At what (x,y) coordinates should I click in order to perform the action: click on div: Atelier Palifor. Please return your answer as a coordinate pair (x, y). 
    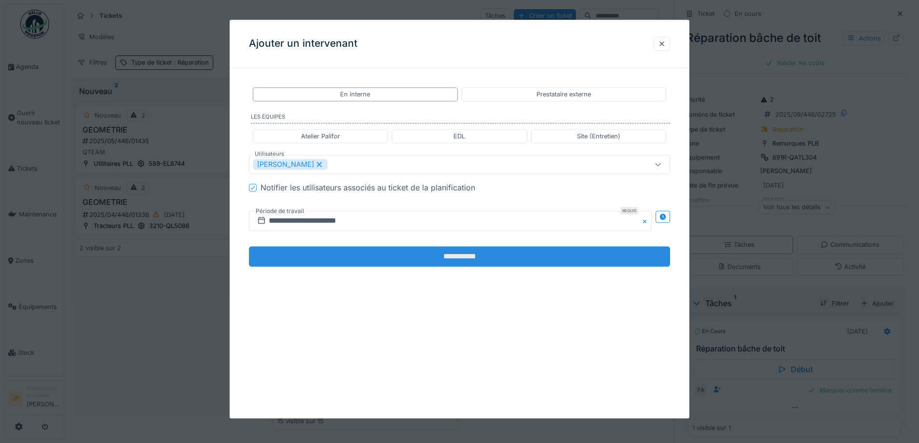
    Looking at the image, I should click on (320, 136).